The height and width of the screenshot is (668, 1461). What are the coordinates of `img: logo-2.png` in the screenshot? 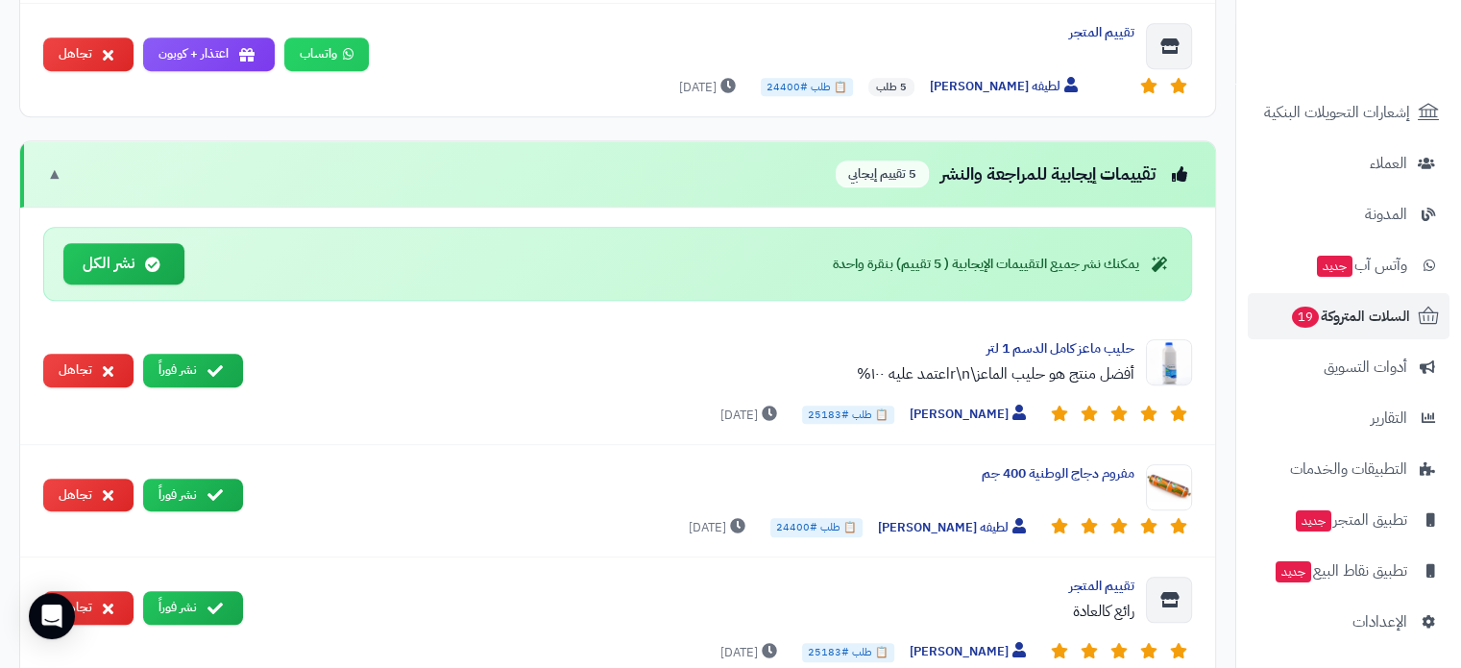 It's located at (1386, 72).